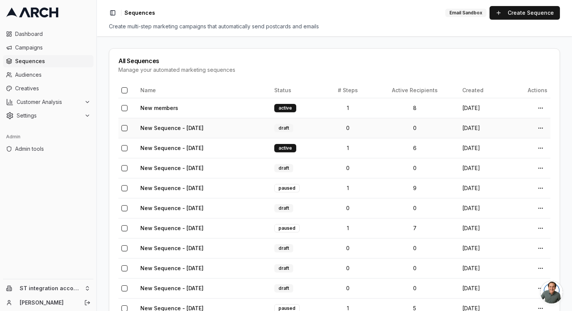 Image resolution: width=572 pixels, height=311 pixels. What do you see at coordinates (53, 48) in the screenshot?
I see `span: Campaigns` at bounding box center [53, 48].